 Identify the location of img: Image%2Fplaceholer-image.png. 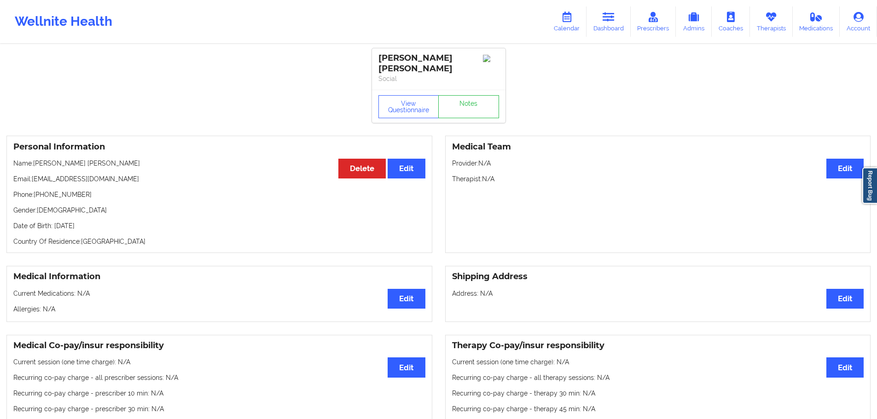
(490, 58).